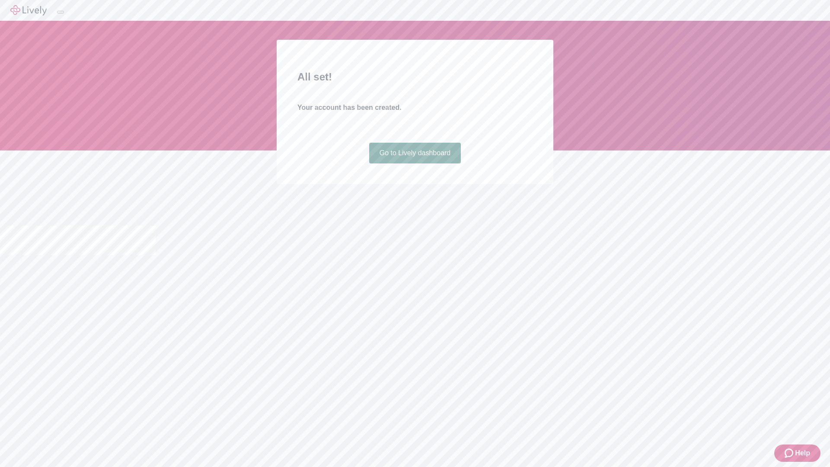 This screenshot has height=467, width=830. I want to click on span: Help, so click(803, 453).